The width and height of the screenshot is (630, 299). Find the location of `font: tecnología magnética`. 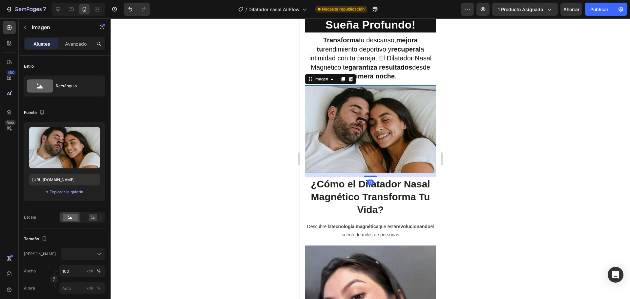

font: tecnología magnética is located at coordinates (55, 208).